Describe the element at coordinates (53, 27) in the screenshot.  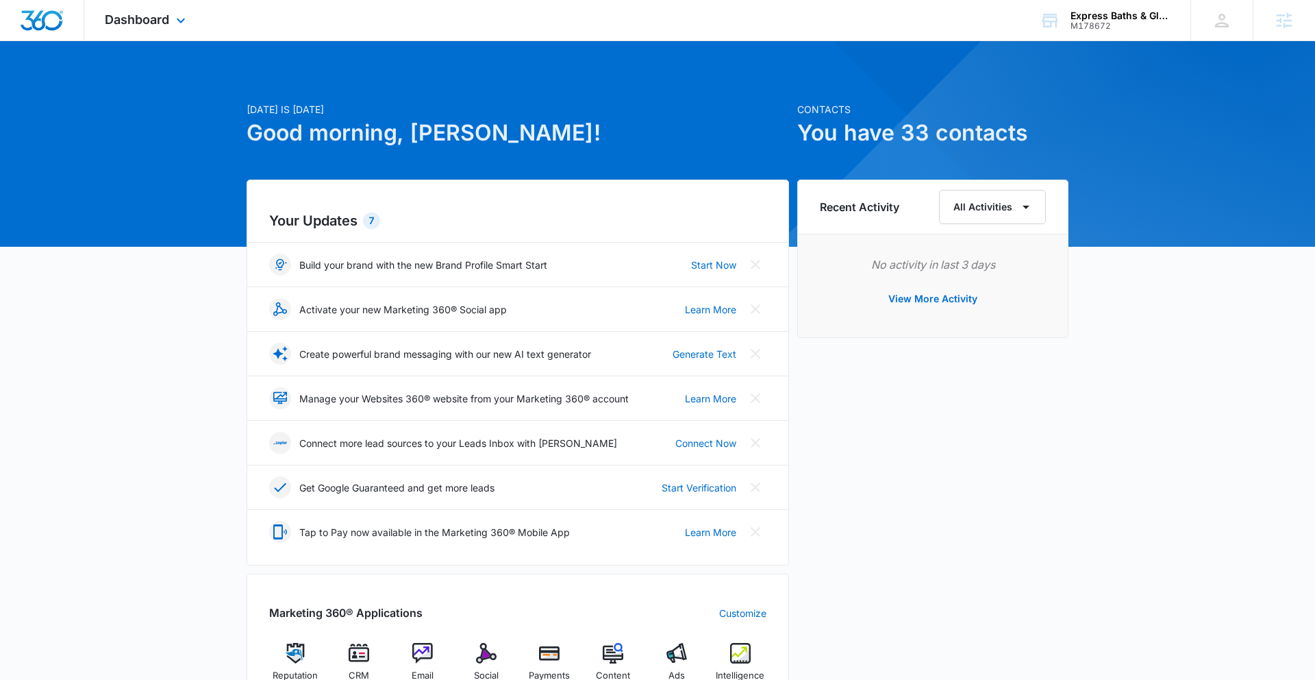
I see `div: v 4.0.25` at that location.